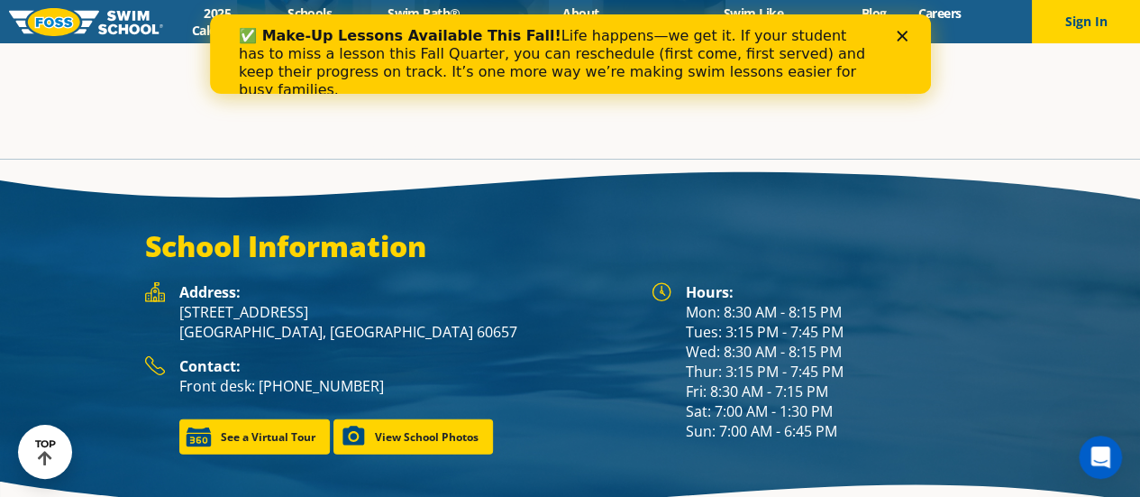 The width and height of the screenshot is (1140, 497). I want to click on b: ✅ Make-Up Lessons Available This Fall!, so click(190, 21).